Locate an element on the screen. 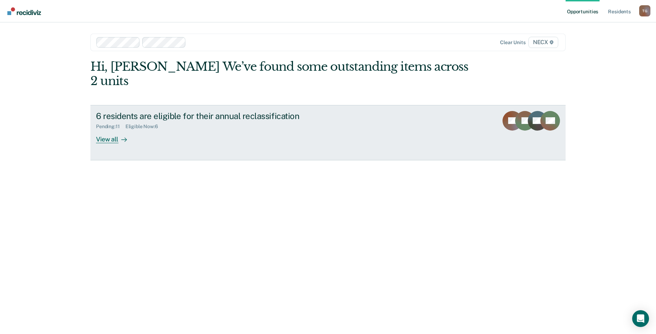 The image size is (656, 334). button: Profile dropdown button is located at coordinates (645, 11).